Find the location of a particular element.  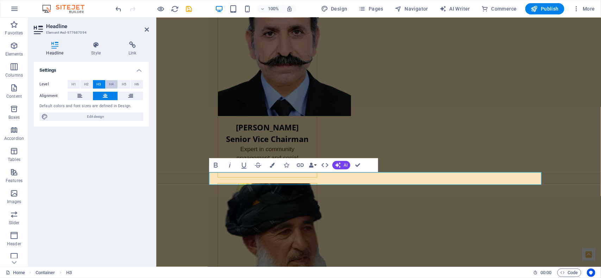

span: H1 is located at coordinates (74, 84).